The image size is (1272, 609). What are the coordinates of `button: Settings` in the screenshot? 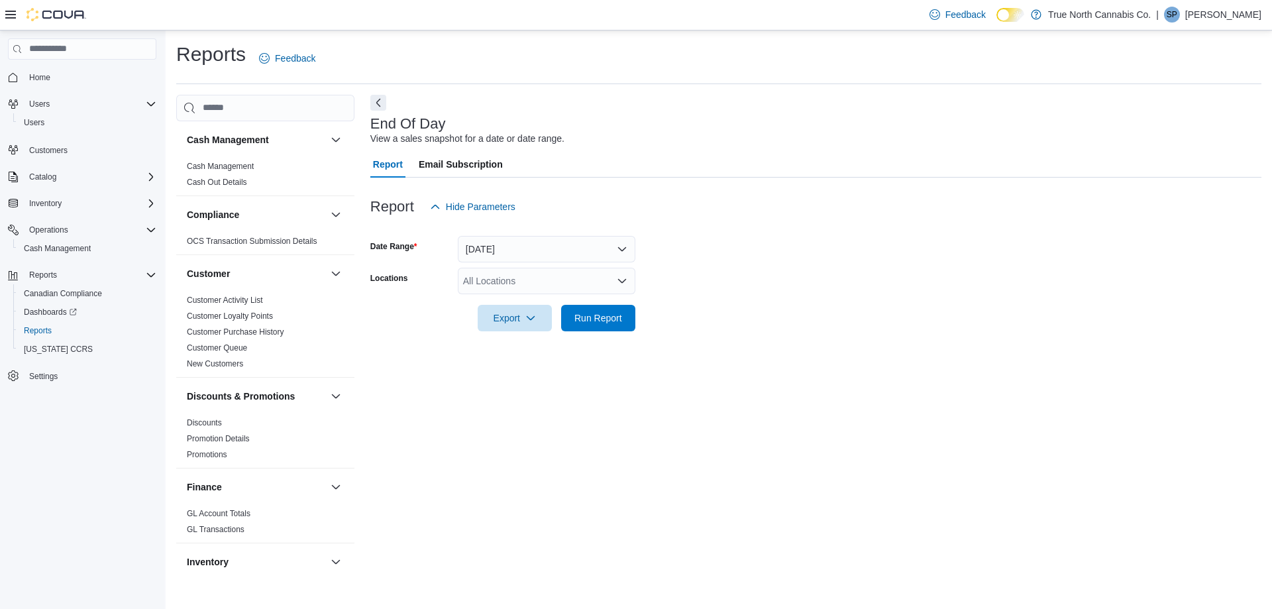 It's located at (82, 376).